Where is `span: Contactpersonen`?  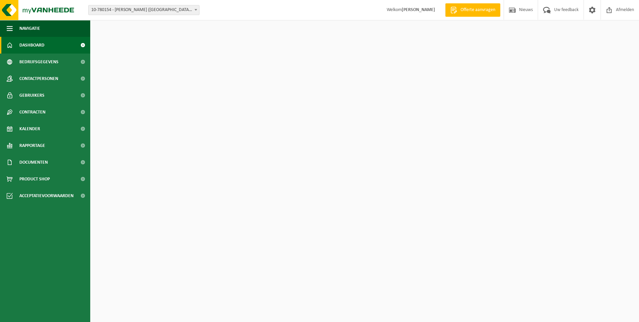 span: Contactpersonen is located at coordinates (39, 79).